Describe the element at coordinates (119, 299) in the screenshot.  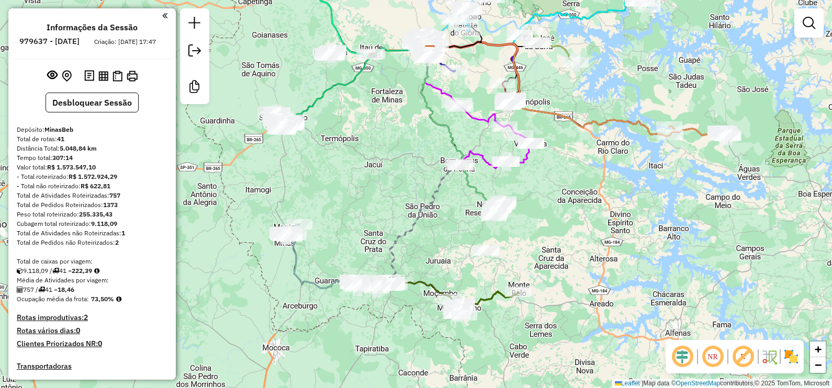
I see `em: Média calculada utilizando a maior ocupação (%Peso ou %Cubagem) de cada rota da sessão. Rotas cro...` at that location.